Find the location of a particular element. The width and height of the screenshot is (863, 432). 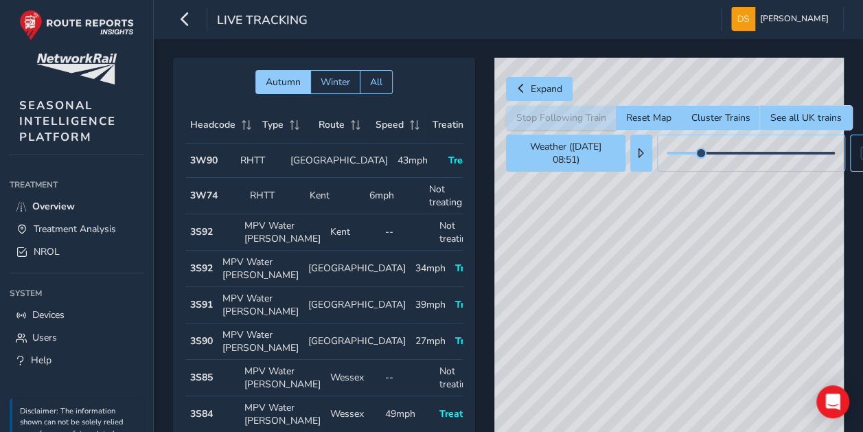

span: Treatment Analysis is located at coordinates (75, 229).